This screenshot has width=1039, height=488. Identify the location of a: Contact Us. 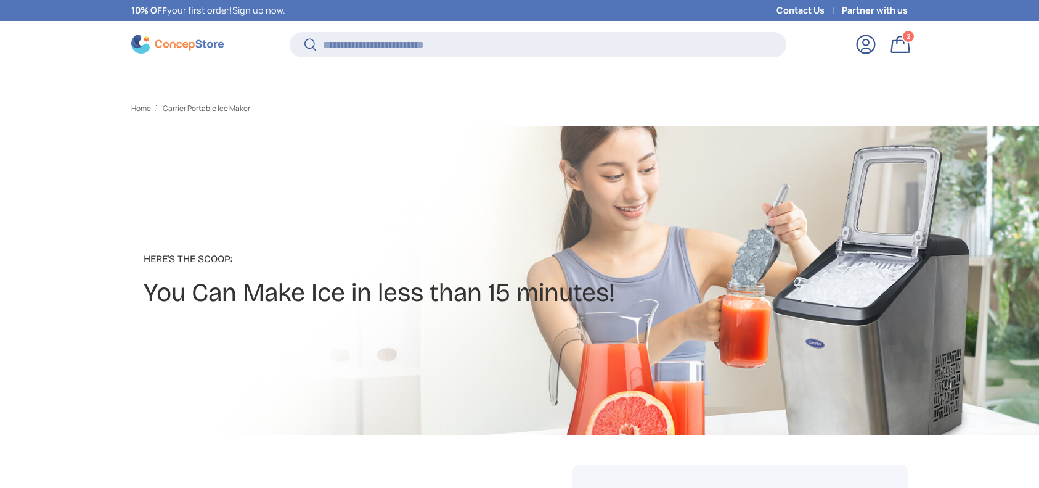
(809, 10).